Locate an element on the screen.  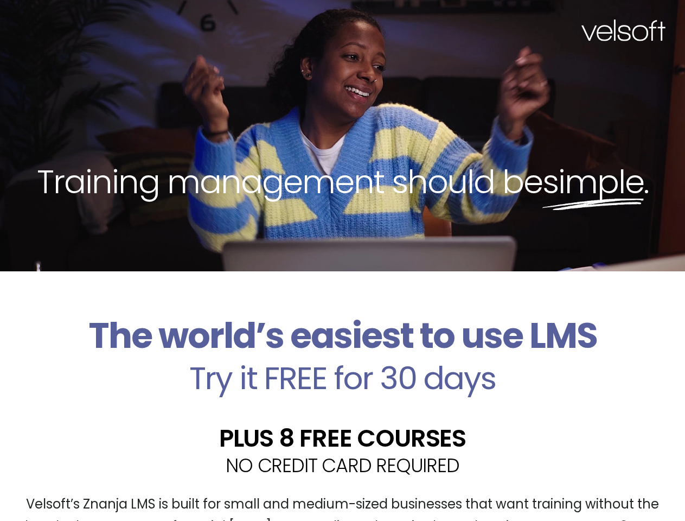
h2: The world’s easiest to use LMS is located at coordinates (342, 336).